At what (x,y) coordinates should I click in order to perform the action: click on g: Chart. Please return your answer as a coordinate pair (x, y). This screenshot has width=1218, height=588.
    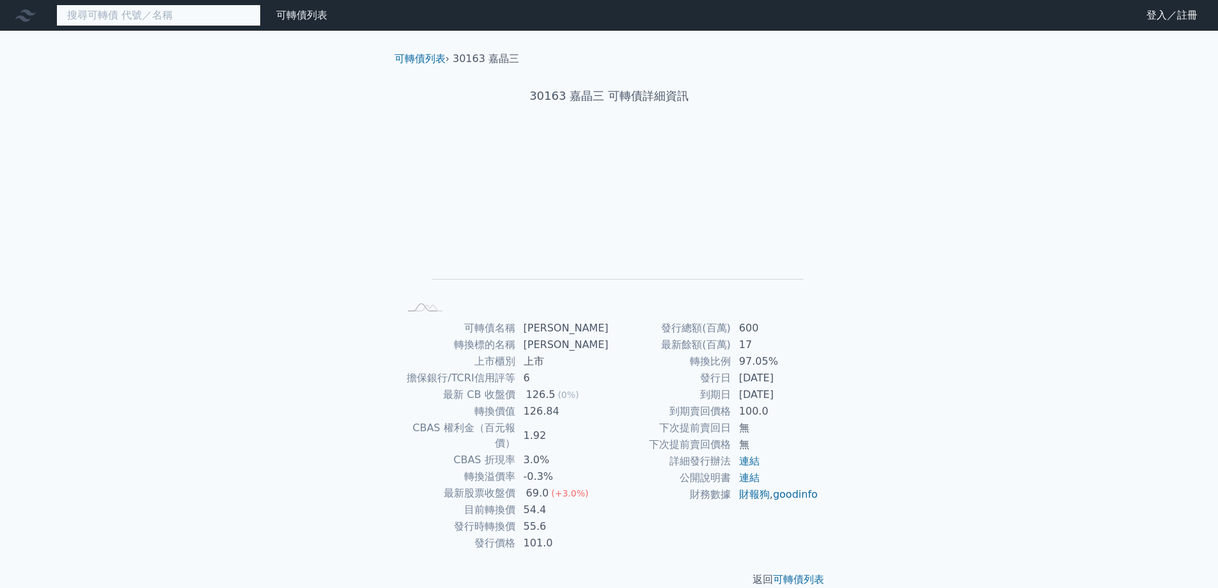
    Looking at the image, I should click on (612, 221).